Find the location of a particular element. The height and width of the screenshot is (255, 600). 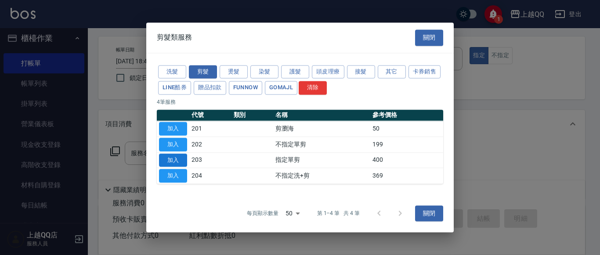

button: 頭皮理療 is located at coordinates (328, 72).